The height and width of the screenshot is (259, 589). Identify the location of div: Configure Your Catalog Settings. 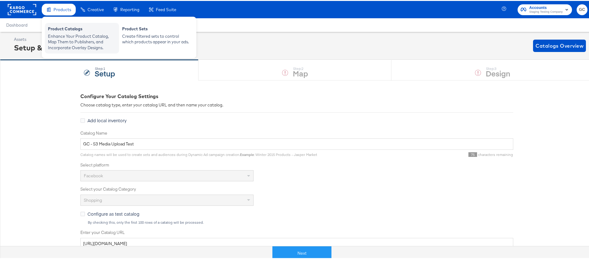
(297, 95).